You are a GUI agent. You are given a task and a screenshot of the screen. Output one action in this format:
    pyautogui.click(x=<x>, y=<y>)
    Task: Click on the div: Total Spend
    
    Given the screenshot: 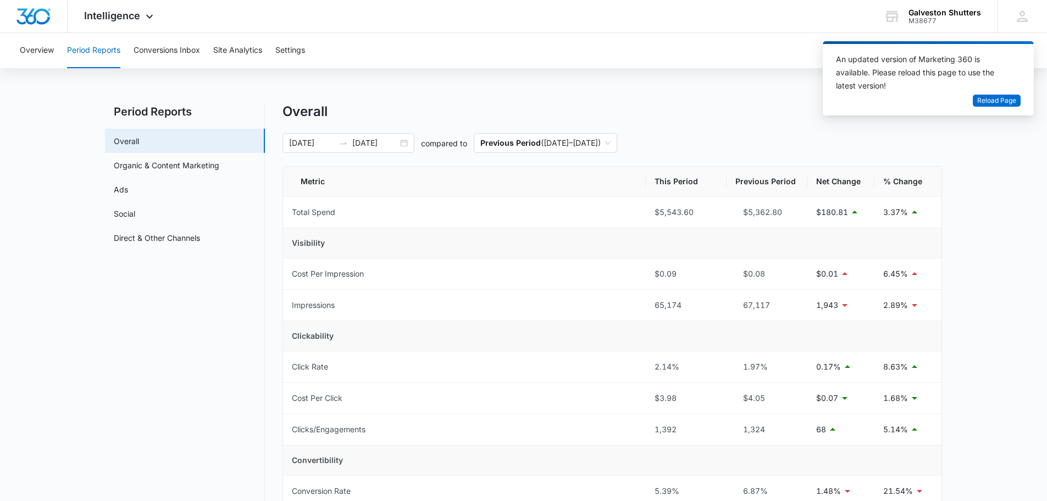 What is the action you would take?
    pyautogui.click(x=313, y=212)
    